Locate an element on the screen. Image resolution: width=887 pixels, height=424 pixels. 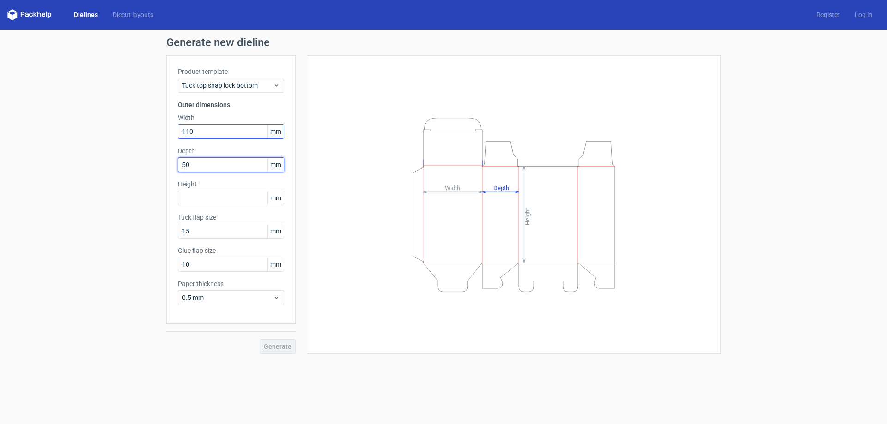
a: Diecut layouts is located at coordinates (133, 15).